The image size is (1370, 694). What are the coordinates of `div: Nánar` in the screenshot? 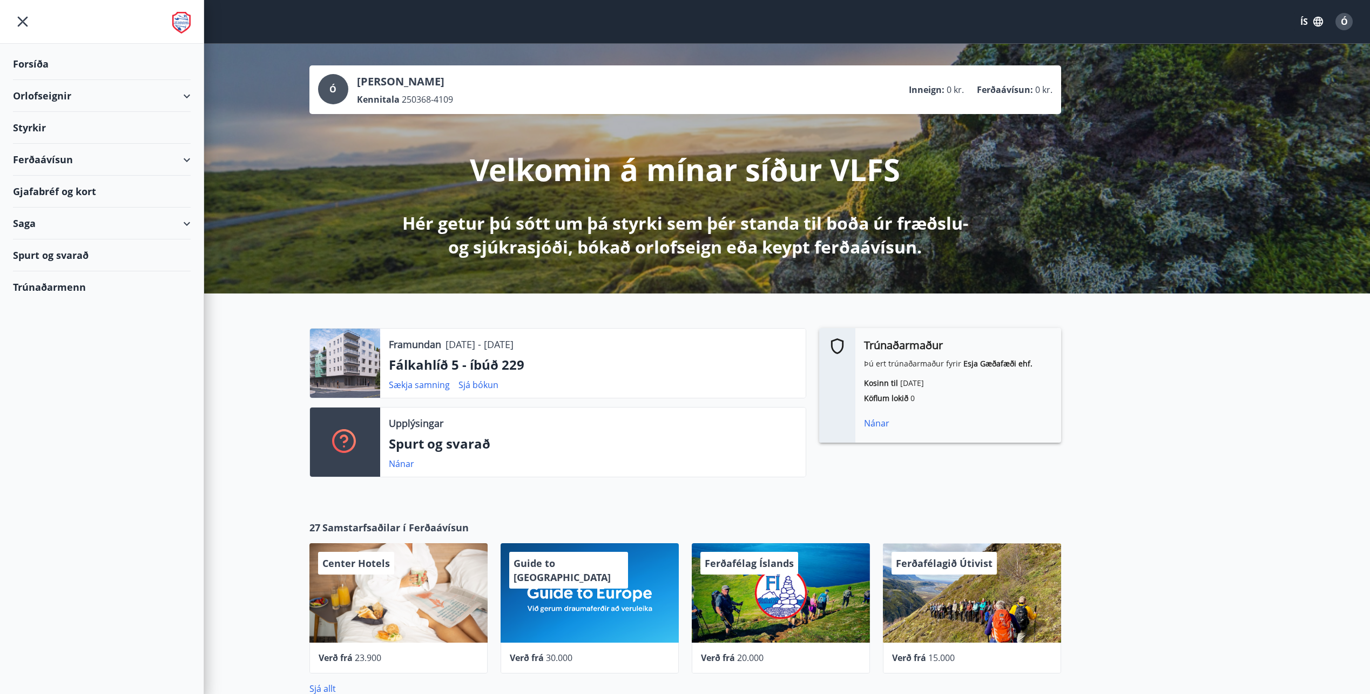 It's located at (958, 423).